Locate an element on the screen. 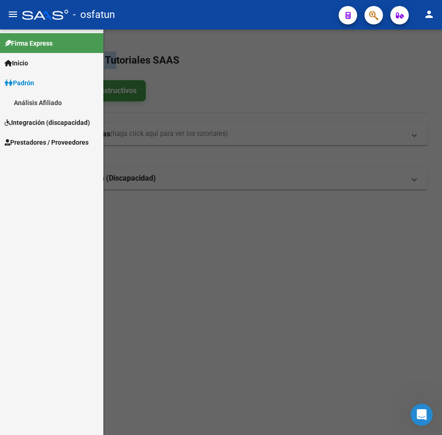  span: Padrón is located at coordinates (19, 83).